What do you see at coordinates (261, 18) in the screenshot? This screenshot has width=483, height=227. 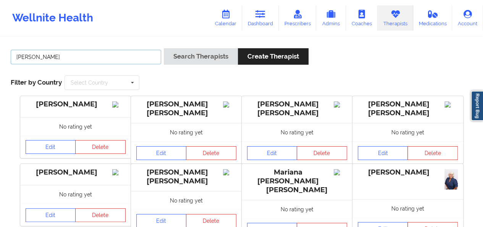 I see `a: Dashboard` at bounding box center [261, 18].